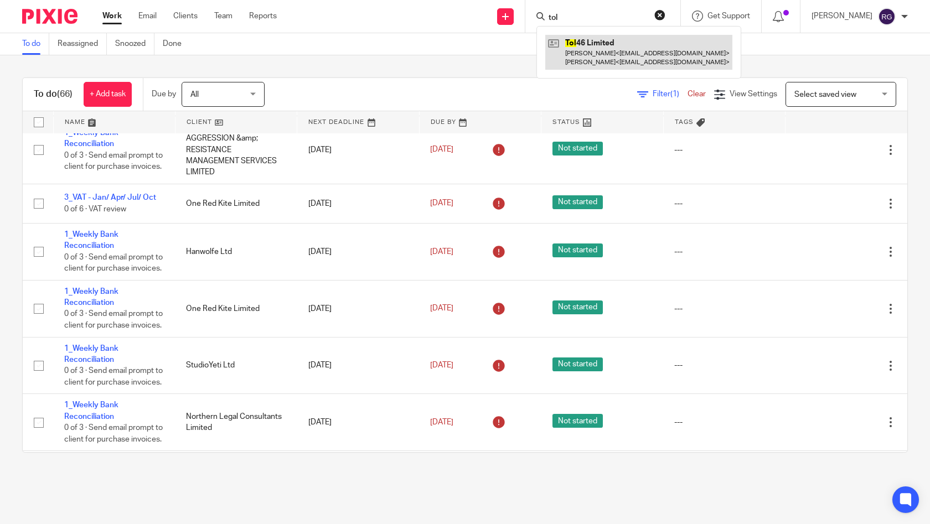 This screenshot has height=524, width=930. Describe the element at coordinates (147, 16) in the screenshot. I see `a: Email` at that location.